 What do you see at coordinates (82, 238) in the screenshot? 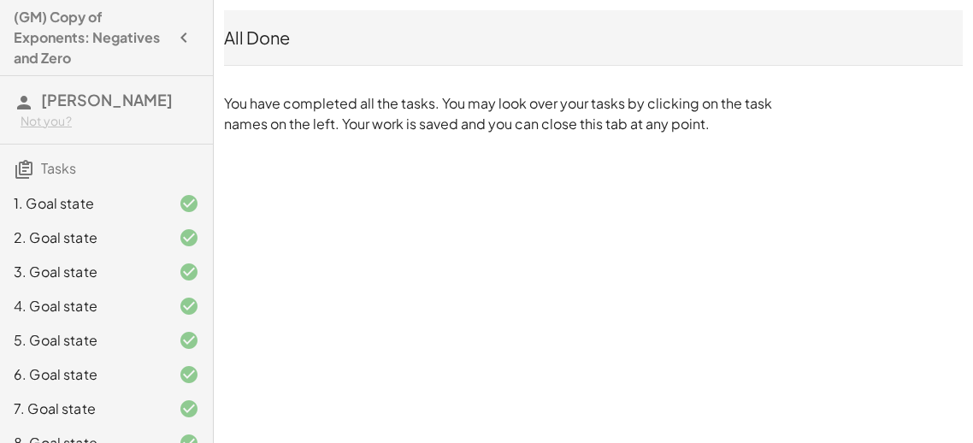
I see `div: 2. Goal state` at bounding box center [82, 238].